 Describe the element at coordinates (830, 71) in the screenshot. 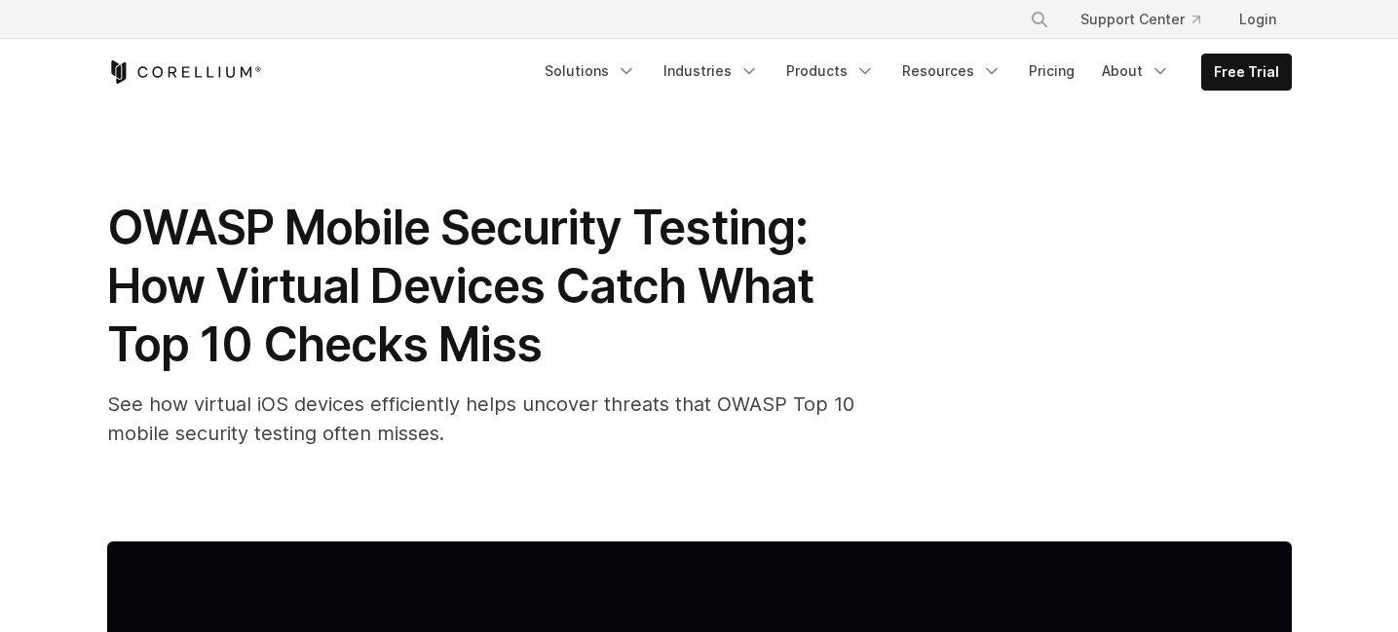

I see `a: Products` at that location.